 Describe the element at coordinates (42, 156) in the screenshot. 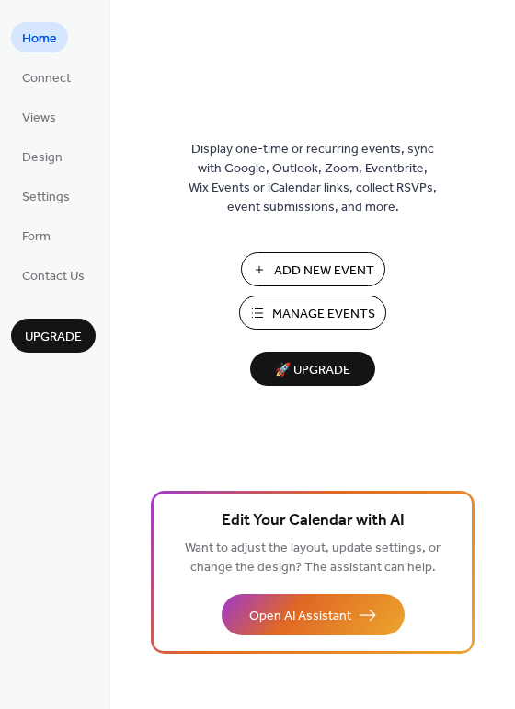

I see `a: Design` at that location.